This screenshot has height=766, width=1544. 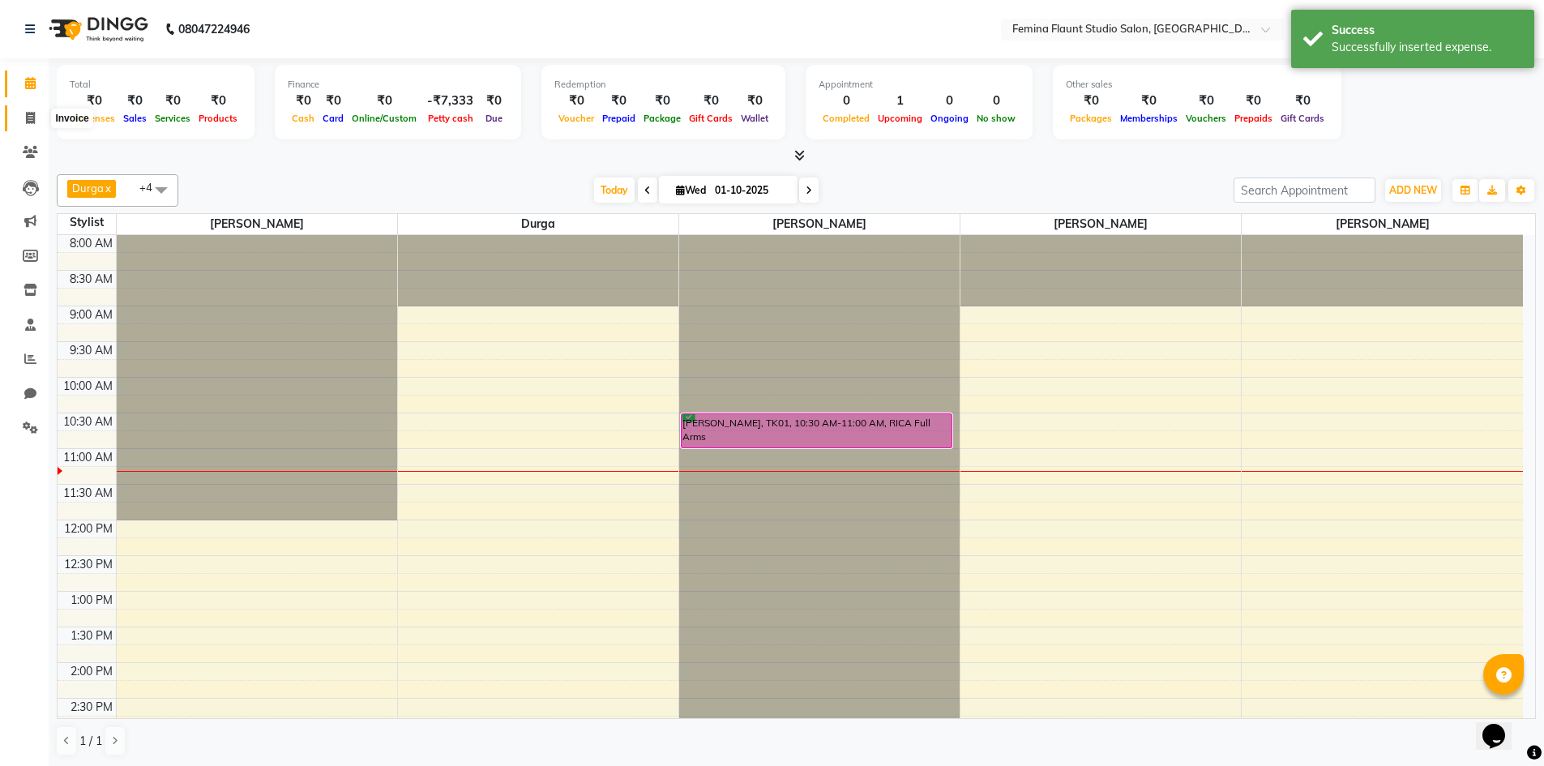 I want to click on div: Finance, so click(x=398, y=84).